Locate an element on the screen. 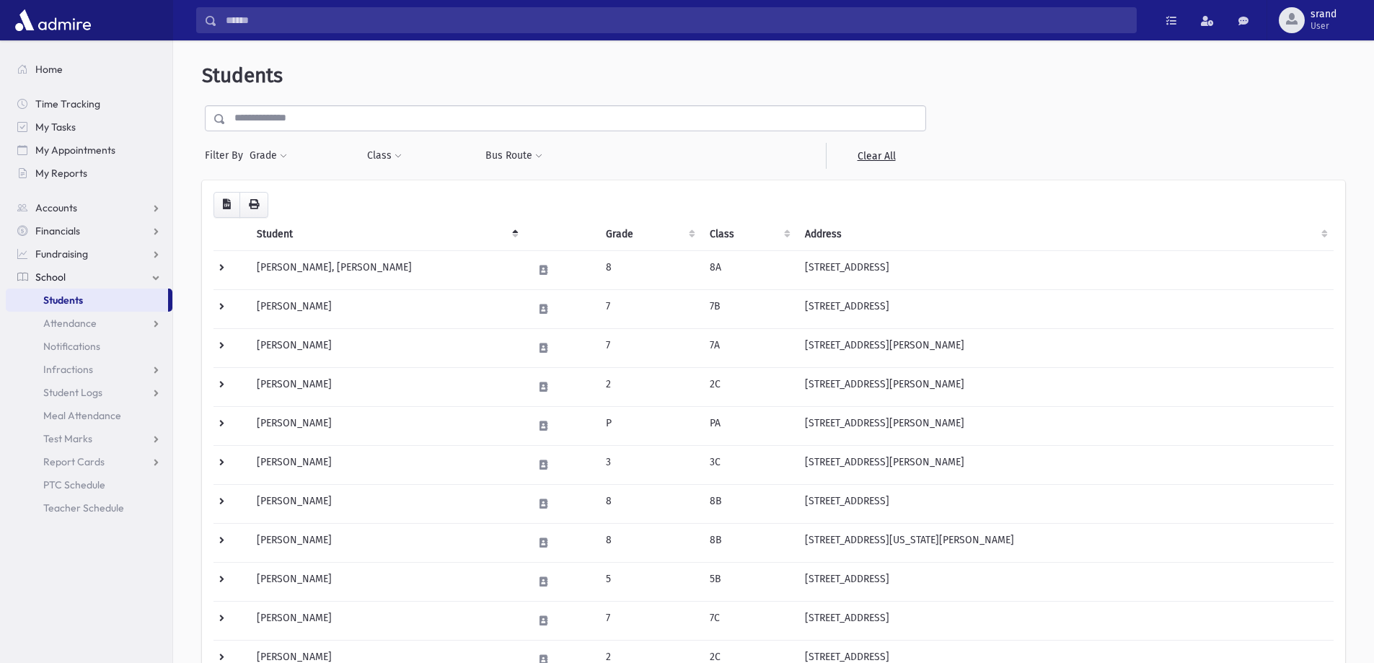  a: Test Marks is located at coordinates (89, 439).